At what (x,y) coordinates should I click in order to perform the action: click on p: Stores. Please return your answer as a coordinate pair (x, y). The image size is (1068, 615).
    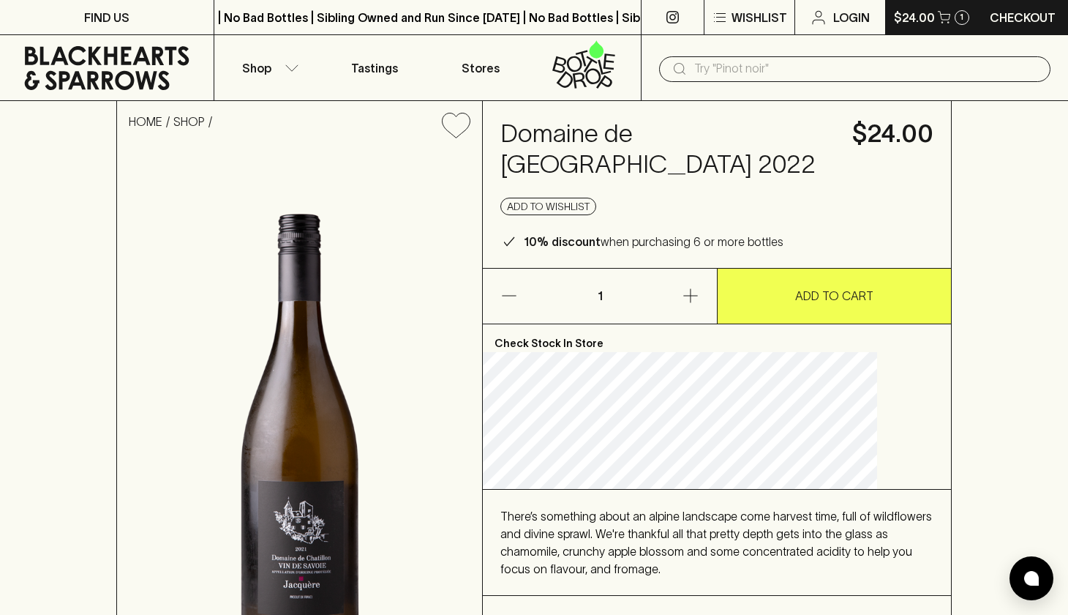
    Looking at the image, I should click on (481, 68).